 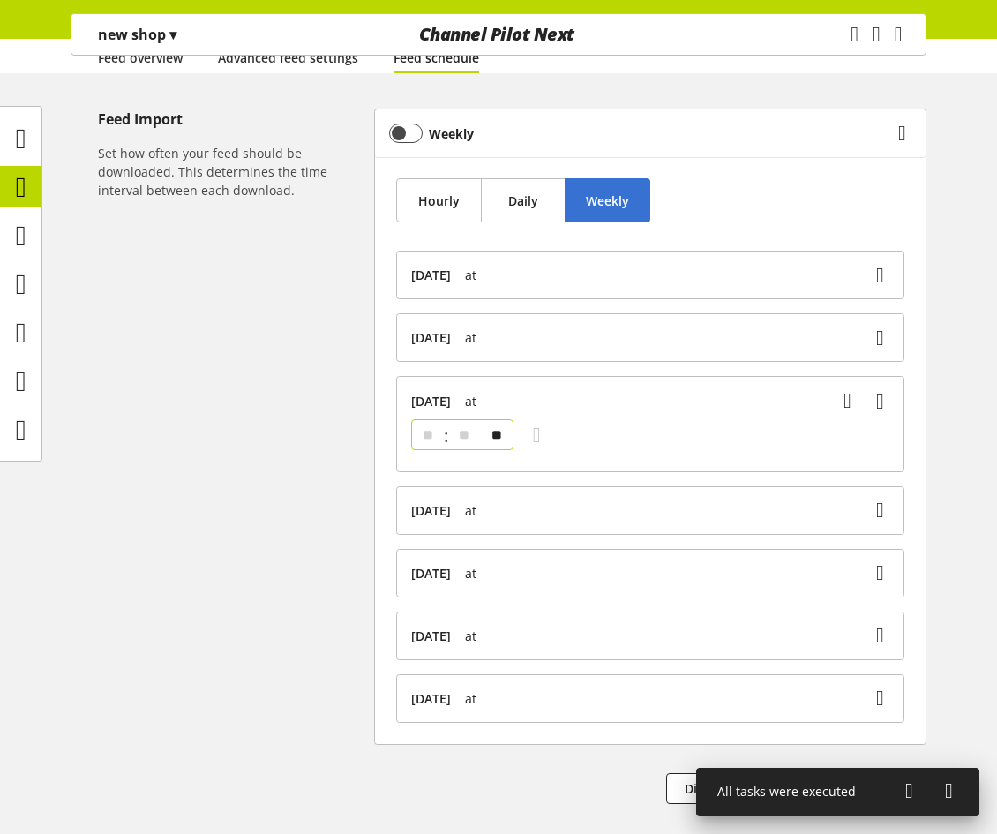 What do you see at coordinates (499, 34) in the screenshot?
I see `nav: main navigation` at bounding box center [499, 34].